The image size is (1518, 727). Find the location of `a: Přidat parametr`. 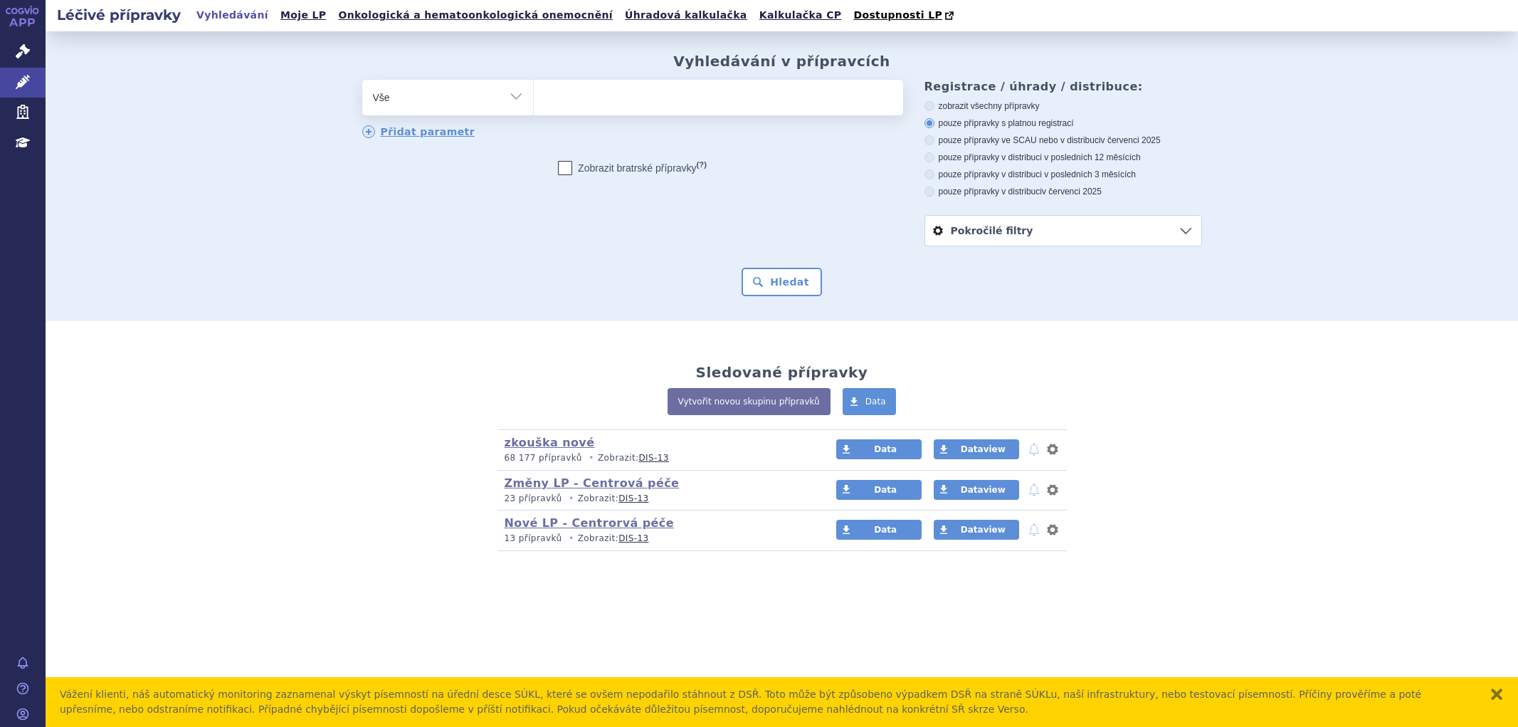

a: Přidat parametr is located at coordinates (418, 132).